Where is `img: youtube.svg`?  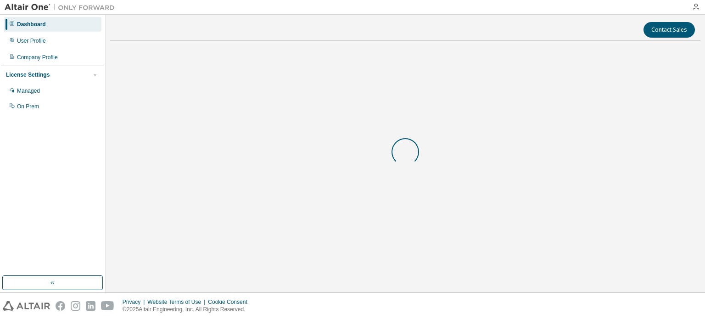 img: youtube.svg is located at coordinates (107, 306).